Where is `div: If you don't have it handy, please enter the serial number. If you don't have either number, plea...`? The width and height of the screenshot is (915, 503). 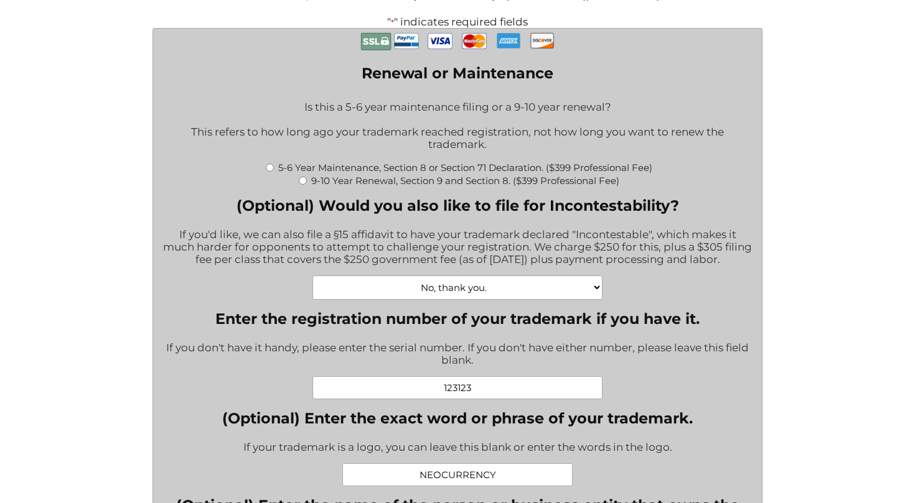
div: If you don't have it handy, please enter the serial number. If you don't have either number, plea... is located at coordinates (457, 355).